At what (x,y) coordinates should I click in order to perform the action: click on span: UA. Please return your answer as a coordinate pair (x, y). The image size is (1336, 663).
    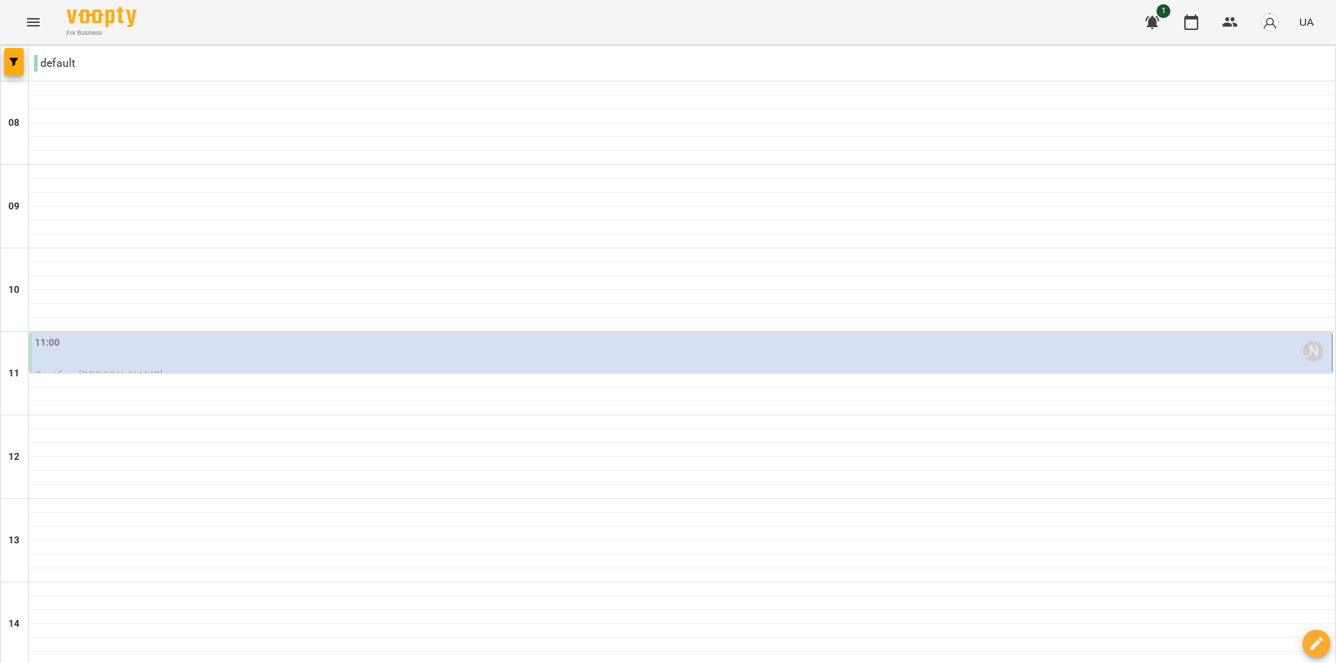
    Looking at the image, I should click on (1306, 22).